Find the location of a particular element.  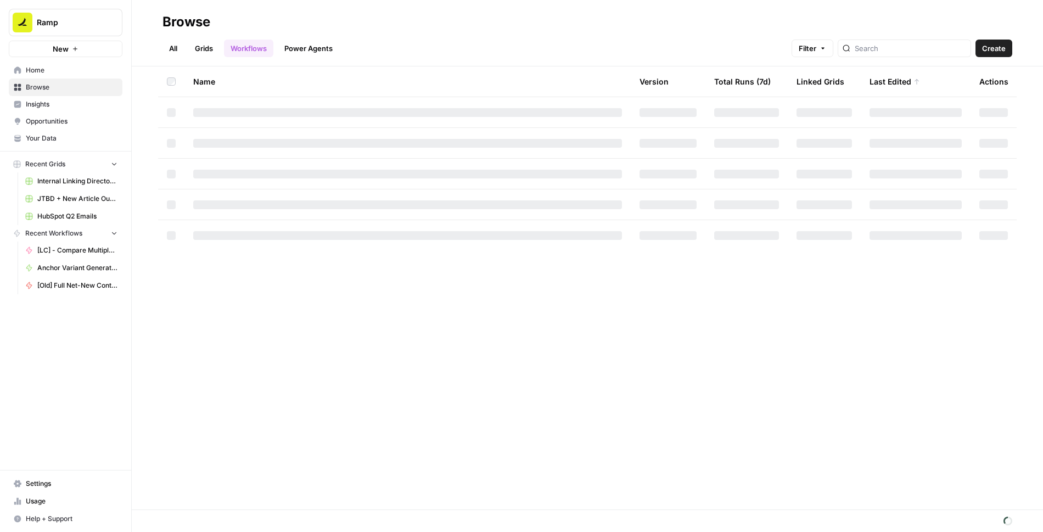

span: Create is located at coordinates (993, 48).